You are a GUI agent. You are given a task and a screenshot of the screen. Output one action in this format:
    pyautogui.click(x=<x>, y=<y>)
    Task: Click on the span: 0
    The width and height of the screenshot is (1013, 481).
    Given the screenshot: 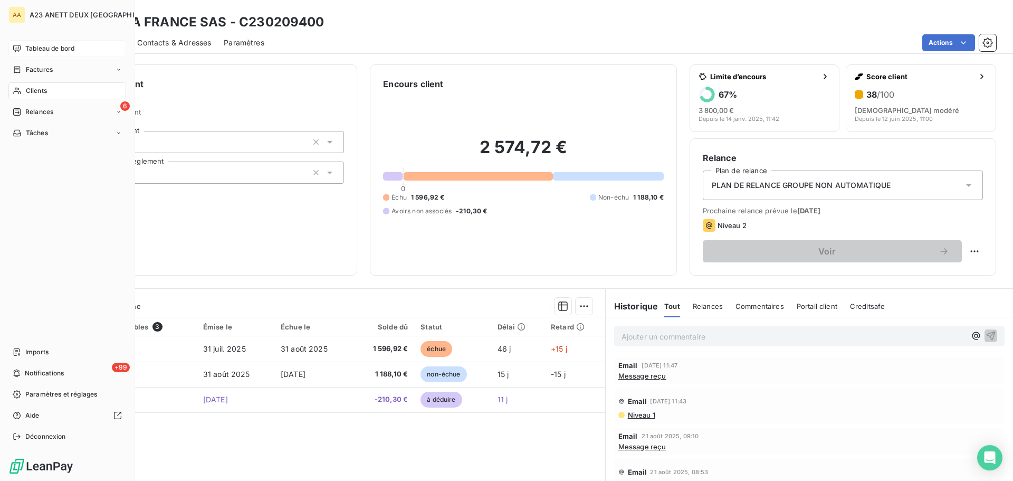 What is the action you would take?
    pyautogui.click(x=403, y=188)
    